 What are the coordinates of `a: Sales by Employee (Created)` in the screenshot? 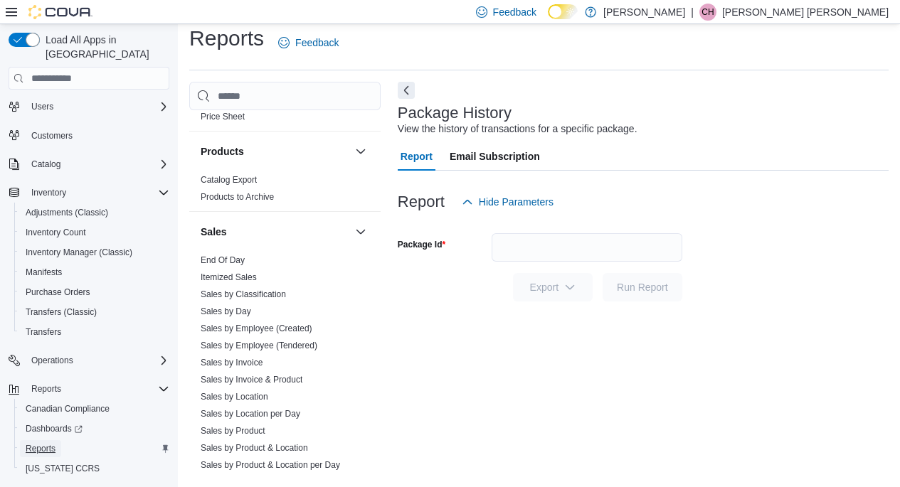 It's located at (256, 329).